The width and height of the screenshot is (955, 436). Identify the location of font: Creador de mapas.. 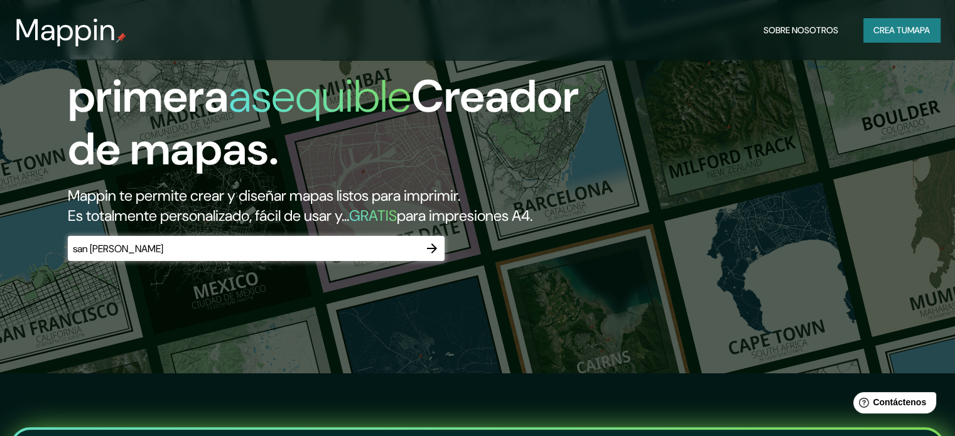
(323, 122).